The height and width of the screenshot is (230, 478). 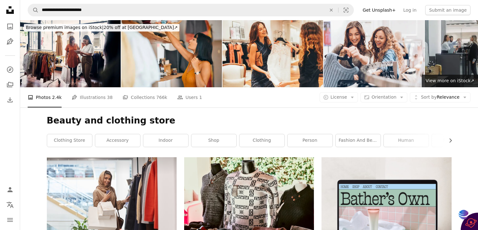 What do you see at coordinates (64, 27) in the screenshot?
I see `span: Browse premium images on iStock |` at bounding box center [64, 27].